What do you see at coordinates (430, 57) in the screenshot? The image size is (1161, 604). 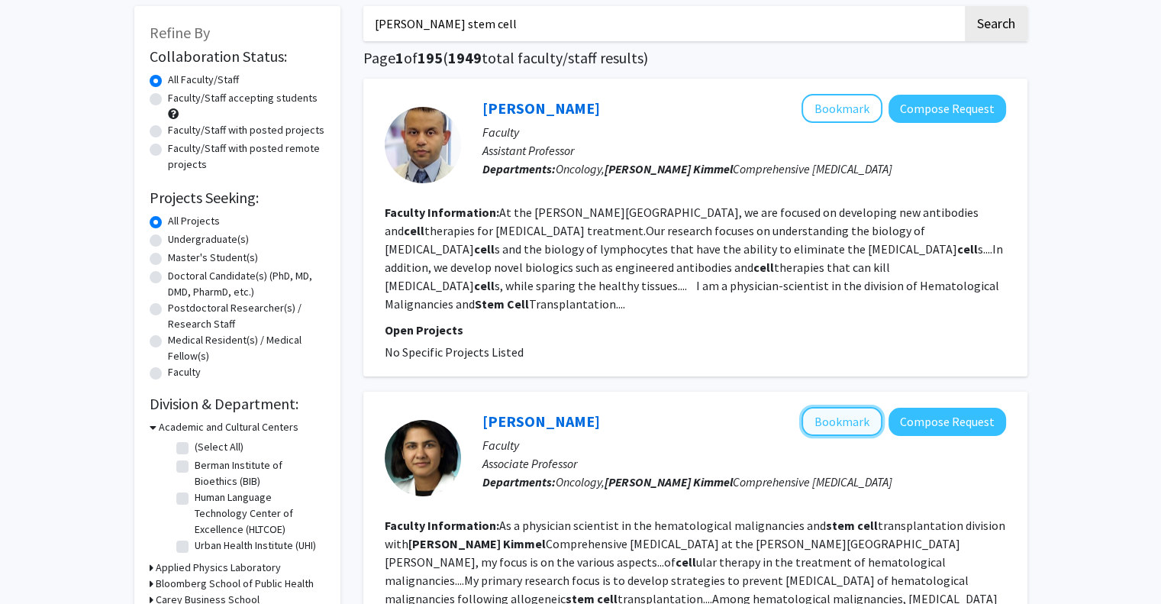 I see `span: 195` at bounding box center [430, 57].